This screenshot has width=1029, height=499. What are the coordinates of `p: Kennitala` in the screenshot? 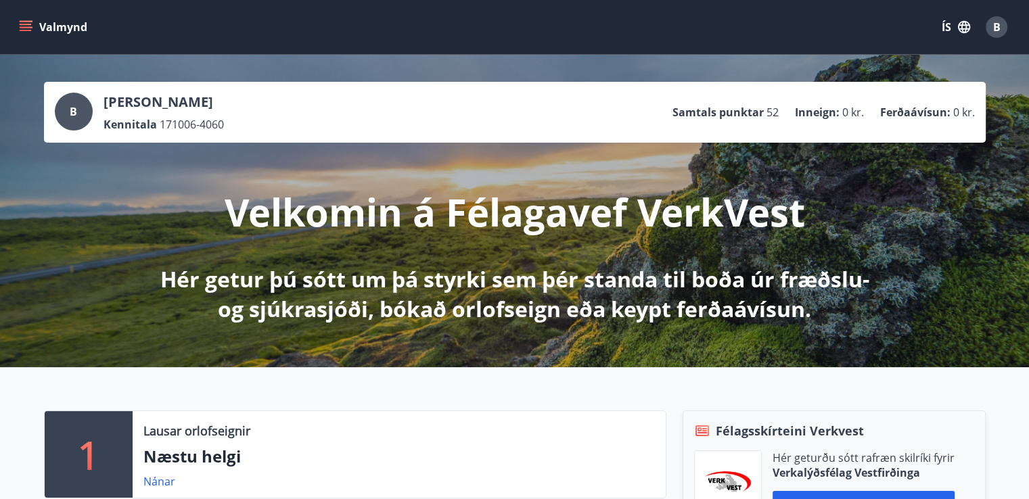 It's located at (130, 125).